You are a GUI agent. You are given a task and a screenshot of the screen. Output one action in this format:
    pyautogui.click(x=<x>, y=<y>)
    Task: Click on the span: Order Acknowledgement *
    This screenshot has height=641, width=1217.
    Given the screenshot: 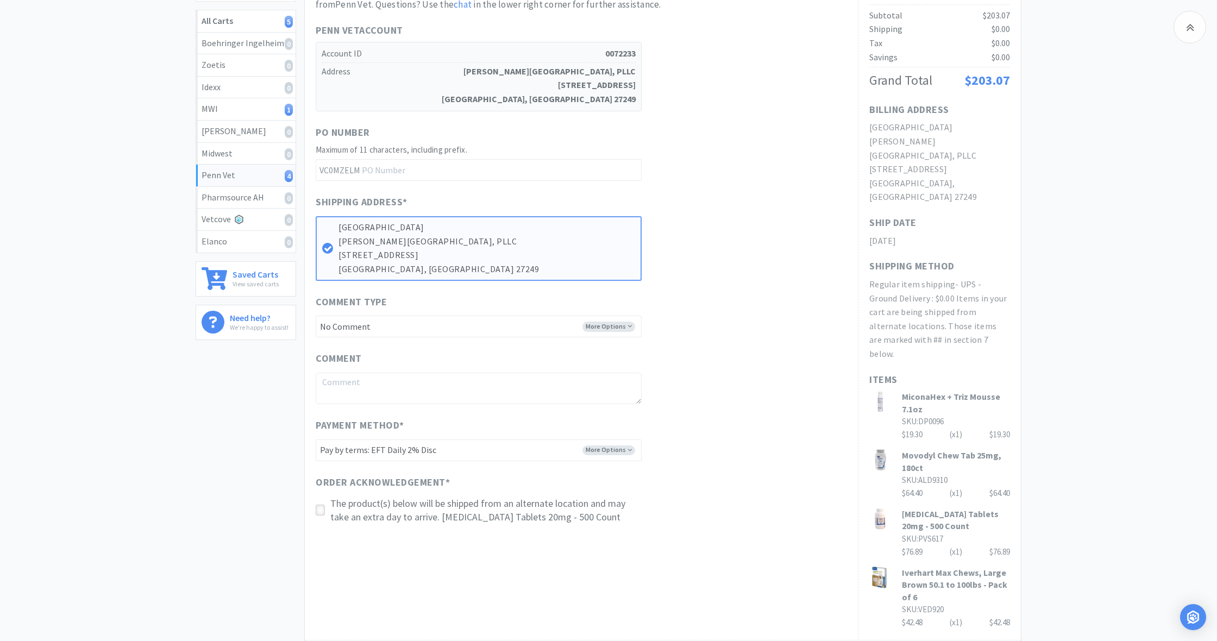 What is the action you would take?
    pyautogui.click(x=382, y=482)
    